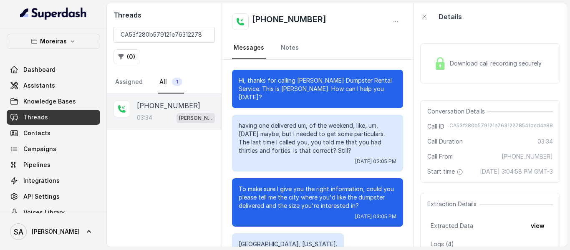  What do you see at coordinates (41, 196) in the screenshot?
I see `span: API Settings` at bounding box center [41, 196].